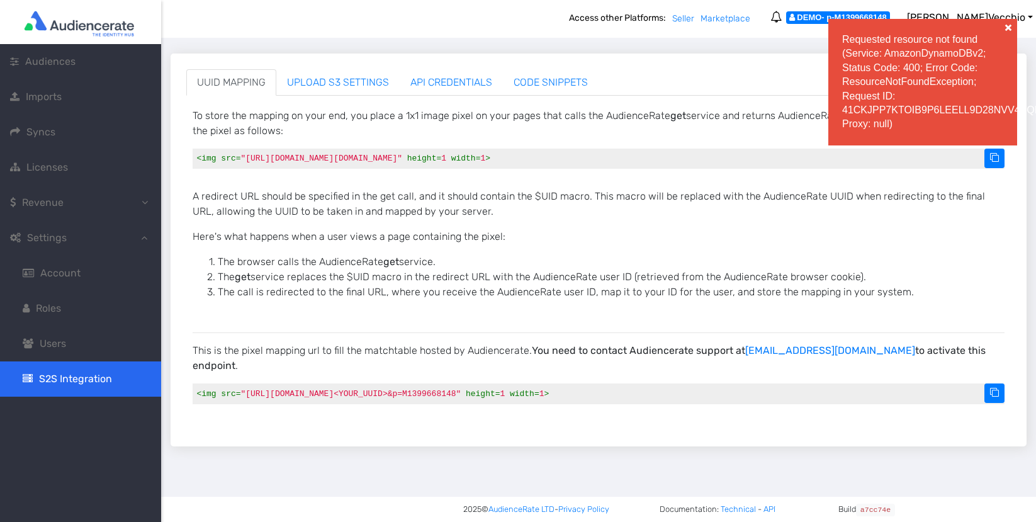  Describe the element at coordinates (231, 82) in the screenshot. I see `a: UUID MAPPING` at that location.